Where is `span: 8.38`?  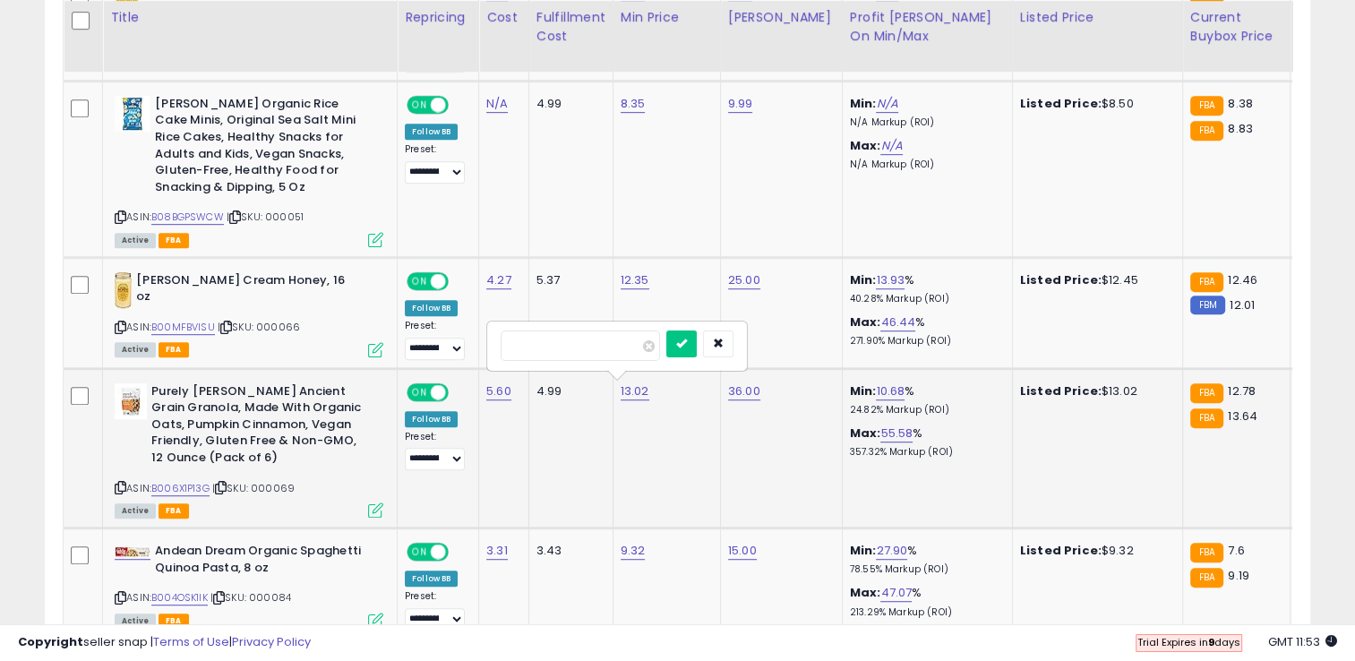
span: 8.38 is located at coordinates (1241, 103).